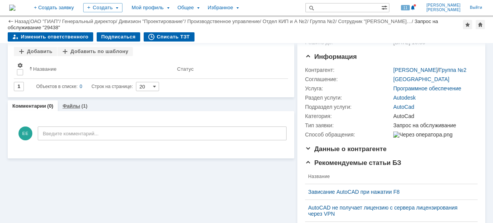 Image resolution: width=493 pixels, height=223 pixels. What do you see at coordinates (433, 116) in the screenshot?
I see `div: AutoCad` at bounding box center [433, 116].